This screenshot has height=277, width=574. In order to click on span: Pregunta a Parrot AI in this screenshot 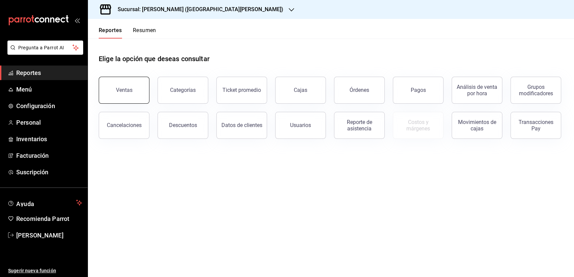, I will do `click(45, 48)`.